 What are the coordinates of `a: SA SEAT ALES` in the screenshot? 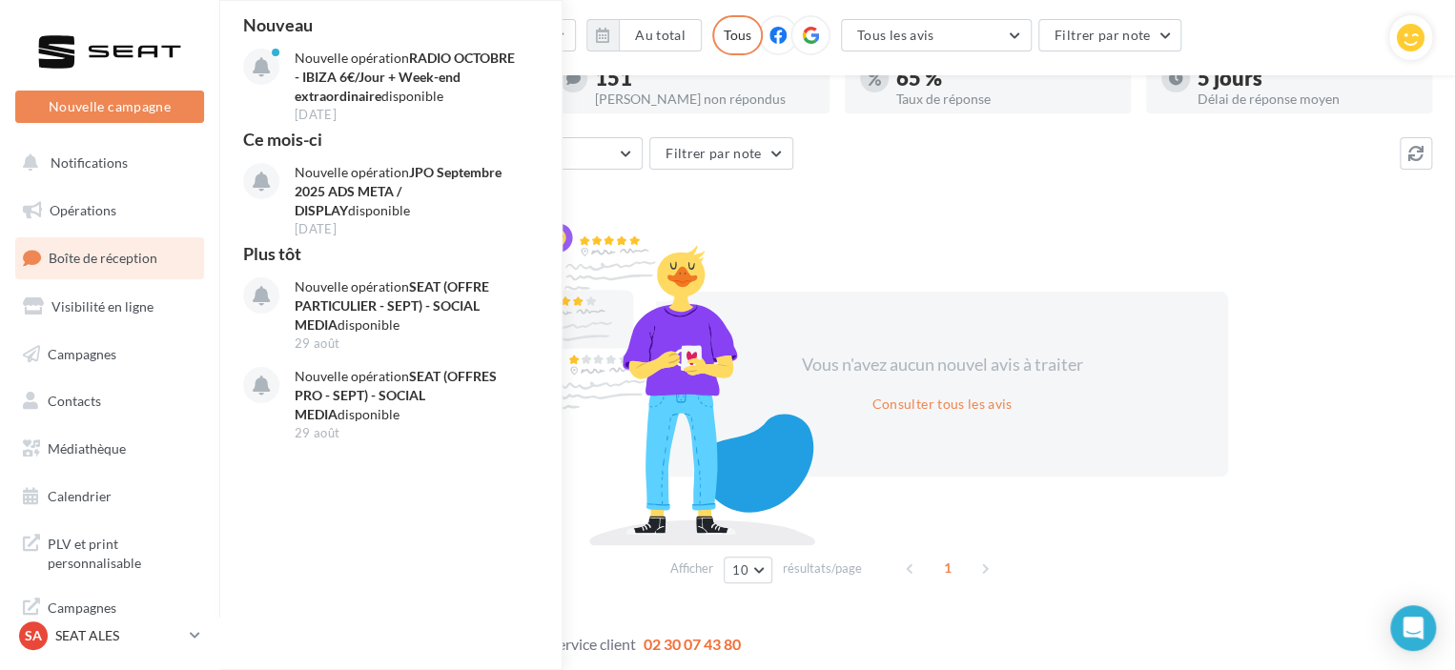 It's located at (110, 636).